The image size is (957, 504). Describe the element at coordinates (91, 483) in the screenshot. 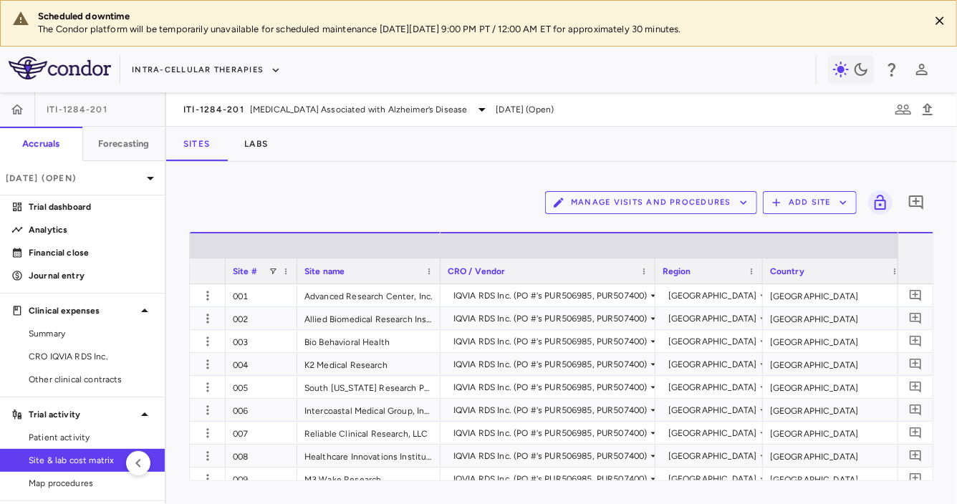

I see `span: Map procedures` at that location.